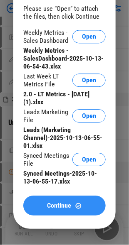 Image resolution: width=129 pixels, height=245 pixels. What do you see at coordinates (64, 205) in the screenshot?
I see `button: ContinueContinue` at bounding box center [64, 205].